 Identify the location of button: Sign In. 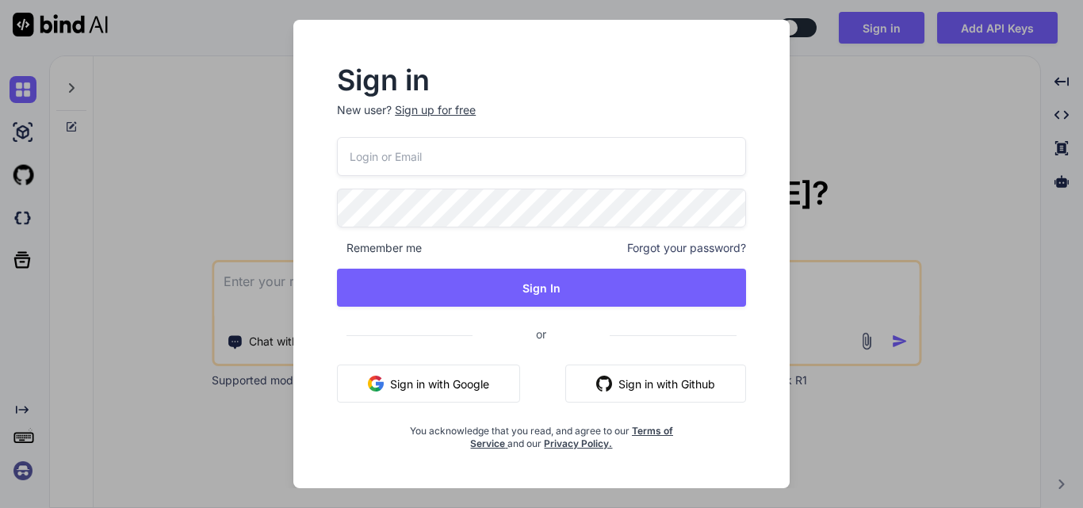
(542, 288).